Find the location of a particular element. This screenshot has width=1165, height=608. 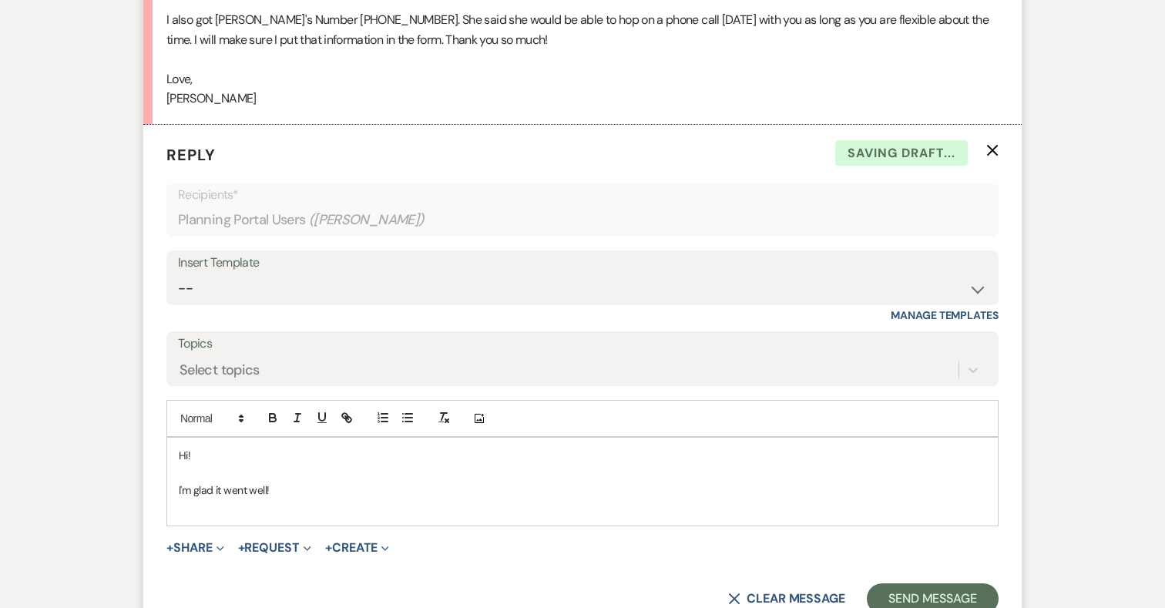

p: Love, is located at coordinates (583, 79).